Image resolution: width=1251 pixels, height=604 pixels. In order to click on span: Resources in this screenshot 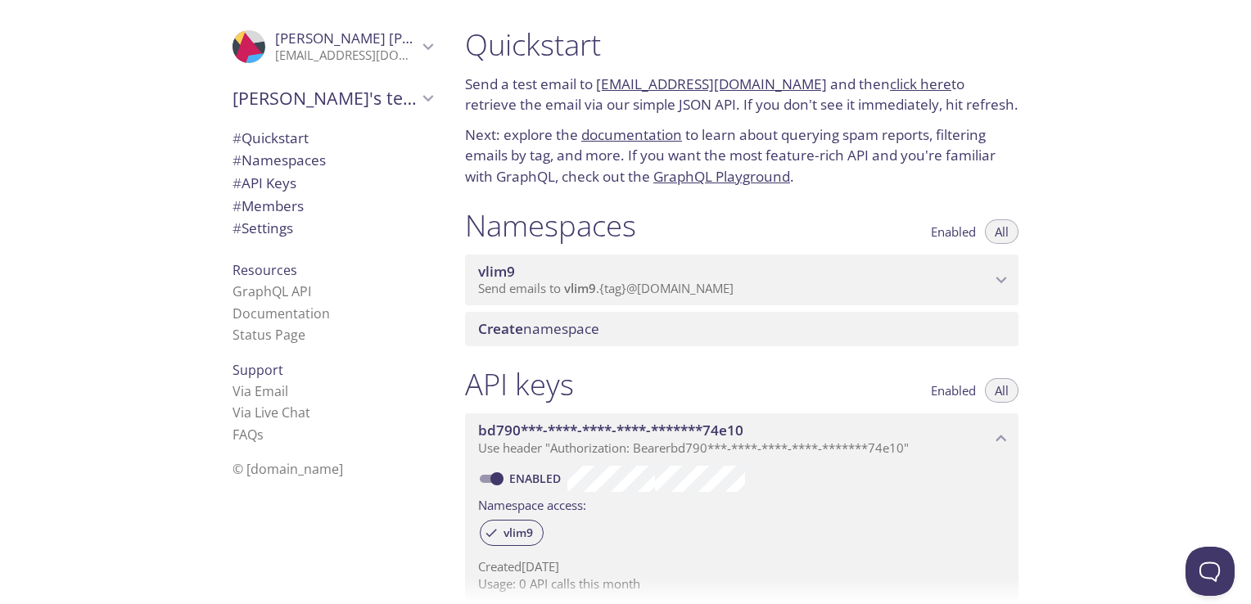, I will do `click(264, 270)`.